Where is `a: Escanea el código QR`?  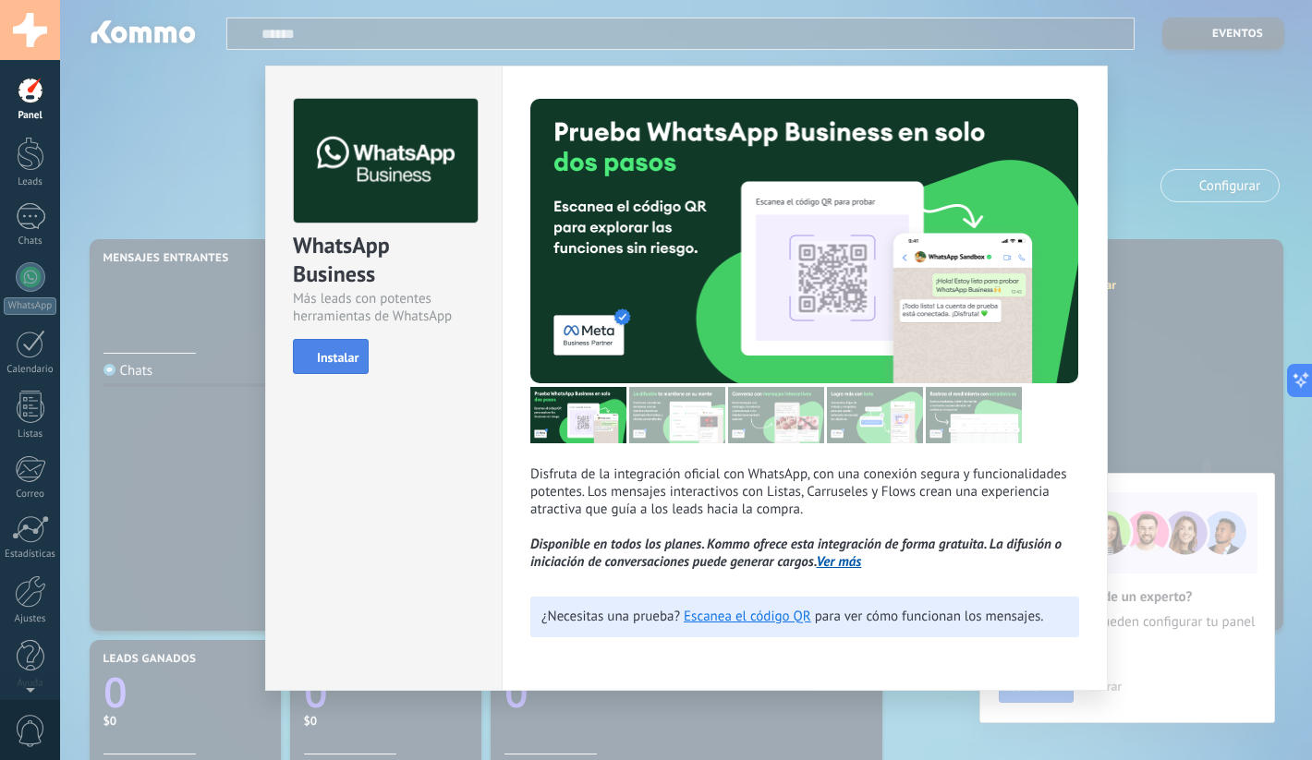
a: Escanea el código QR is located at coordinates (747, 616).